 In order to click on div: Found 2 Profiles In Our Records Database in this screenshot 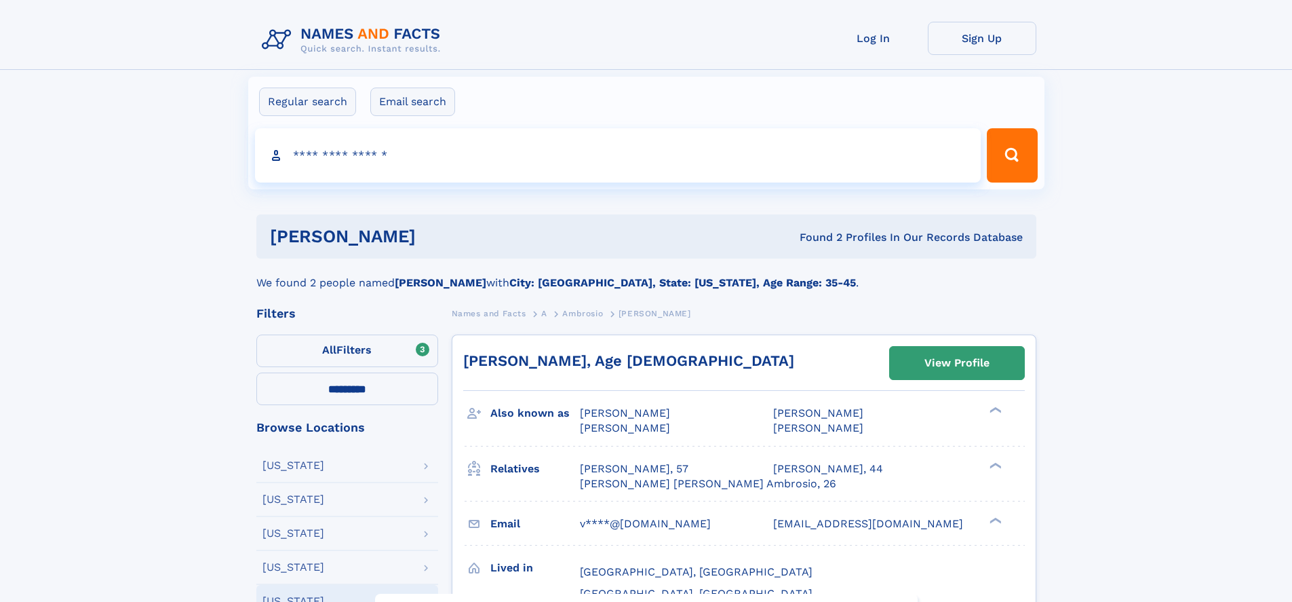, I will do `click(815, 237)`.